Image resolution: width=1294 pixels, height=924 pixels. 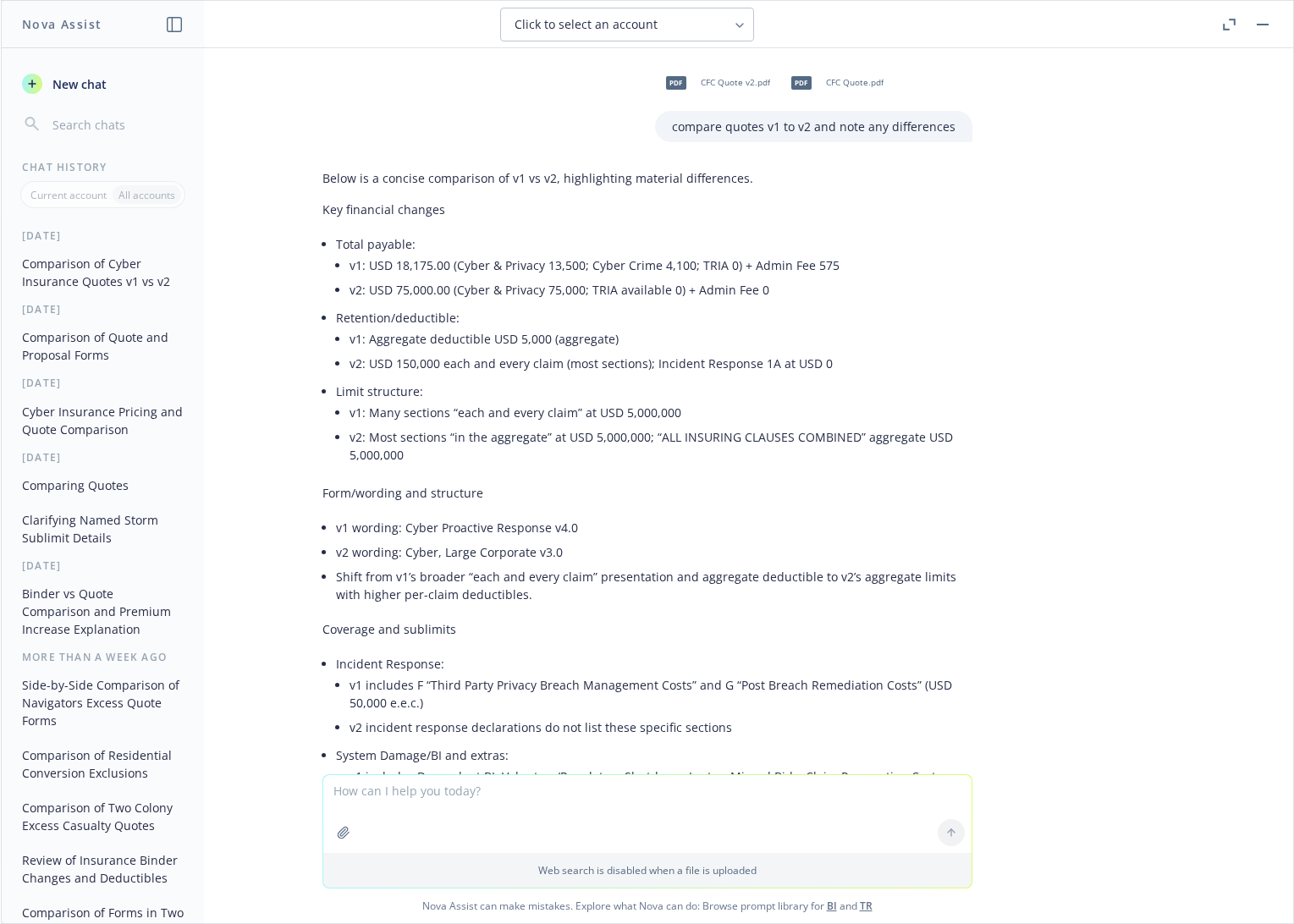 What do you see at coordinates (654, 527) in the screenshot?
I see `li: v1 wording: Cyber Proactive Response v4.0` at bounding box center [654, 527].